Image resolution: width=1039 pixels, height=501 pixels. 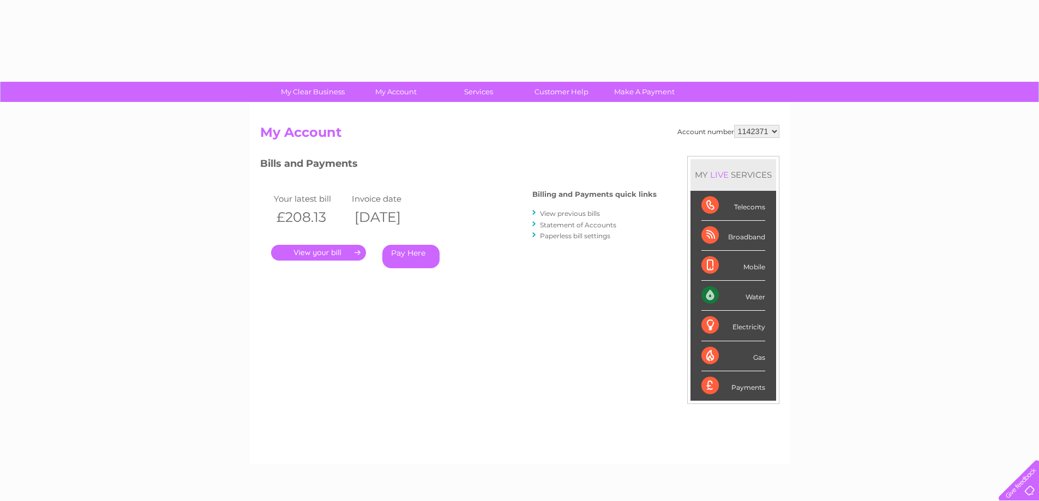 I want to click on a: My Clear Business, so click(x=313, y=92).